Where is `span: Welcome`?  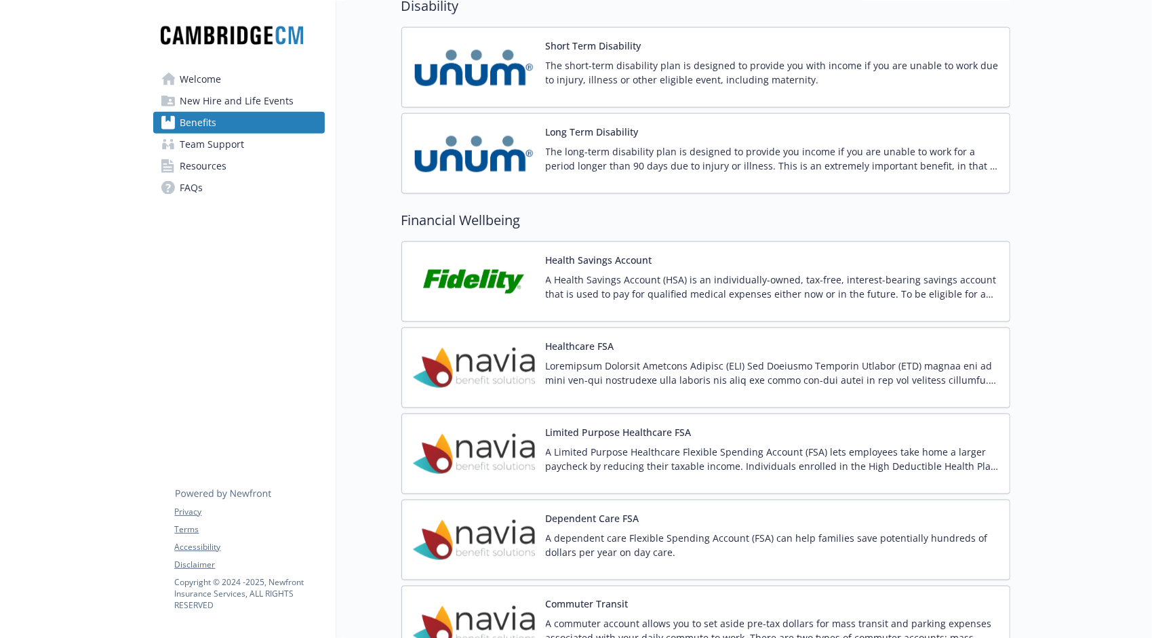
span: Welcome is located at coordinates (201, 79).